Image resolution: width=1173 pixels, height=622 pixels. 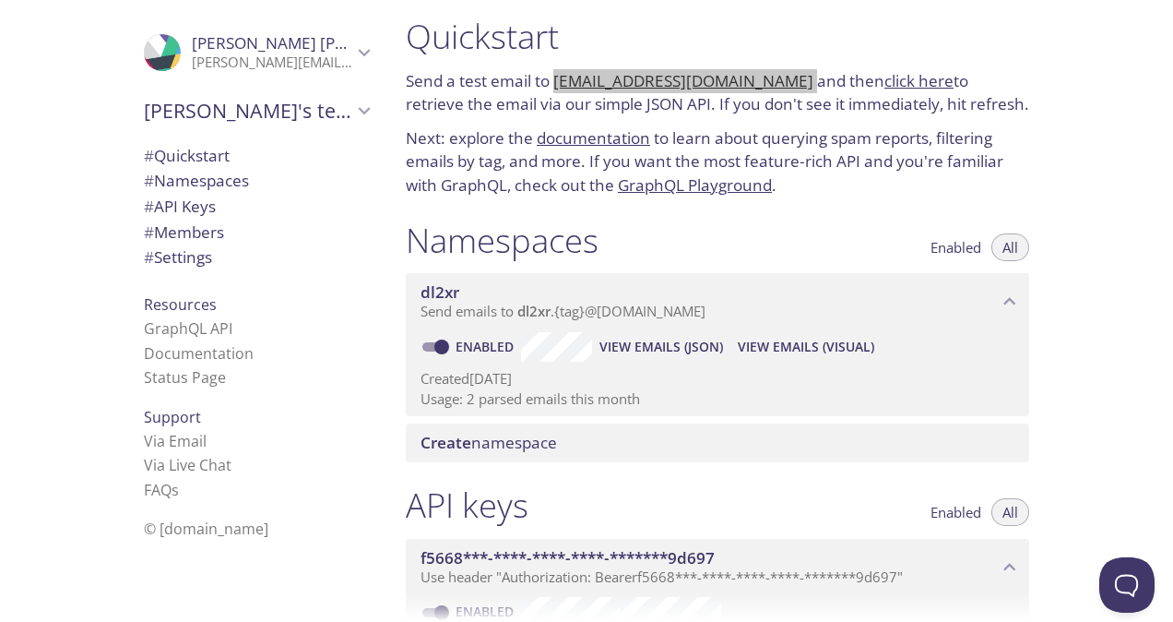 What do you see at coordinates (718, 161) in the screenshot?
I see `p: Next: explore the to learn about querying spam reports, filtering emails by tag, and more. If you...` at bounding box center [718, 161].